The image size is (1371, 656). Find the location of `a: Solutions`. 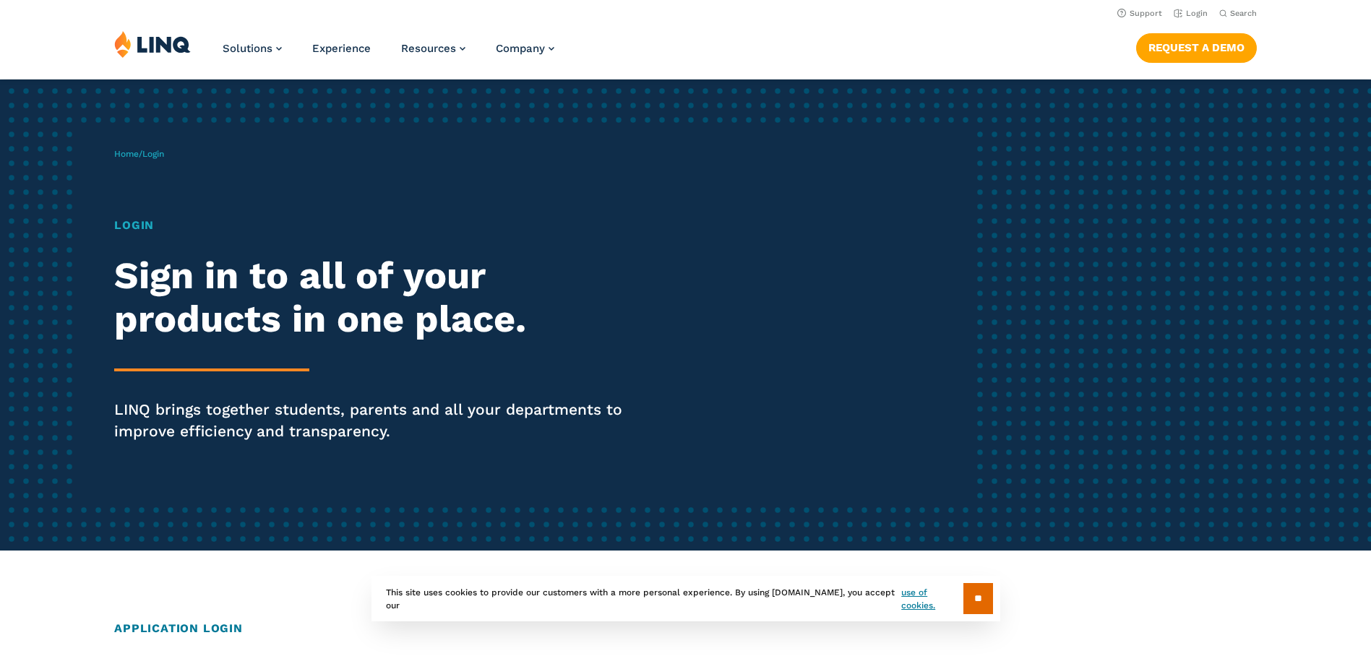

a: Solutions is located at coordinates (252, 48).